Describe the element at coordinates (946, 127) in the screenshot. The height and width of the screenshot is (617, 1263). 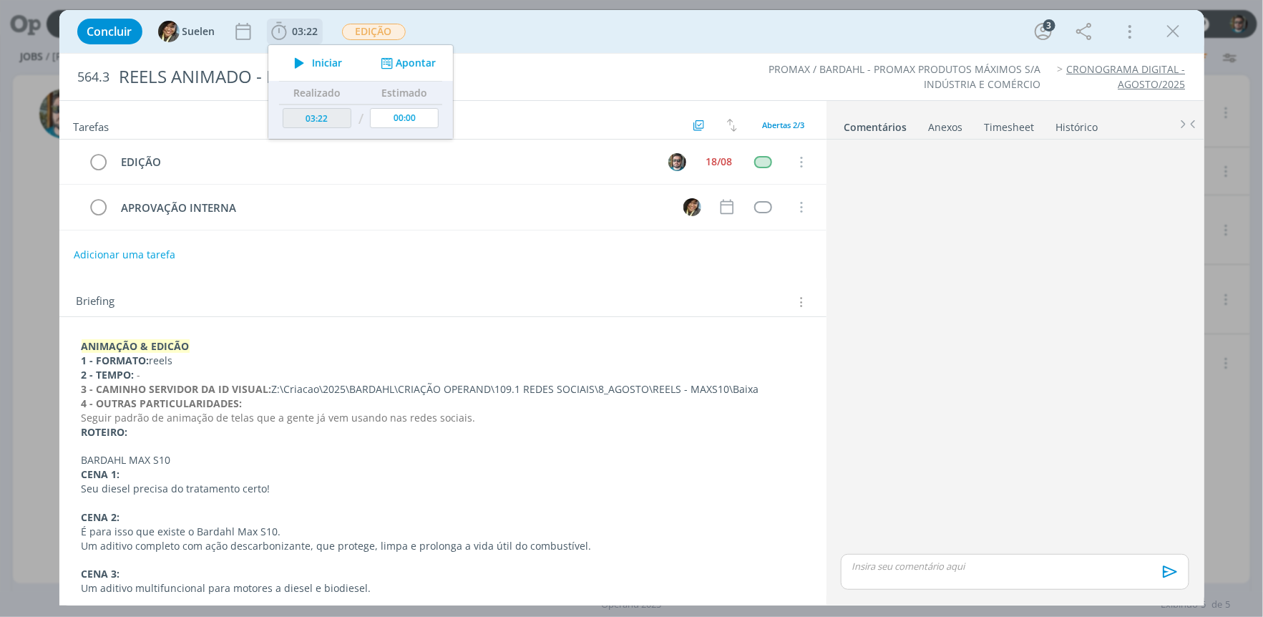
I see `div: Anexos` at that location.